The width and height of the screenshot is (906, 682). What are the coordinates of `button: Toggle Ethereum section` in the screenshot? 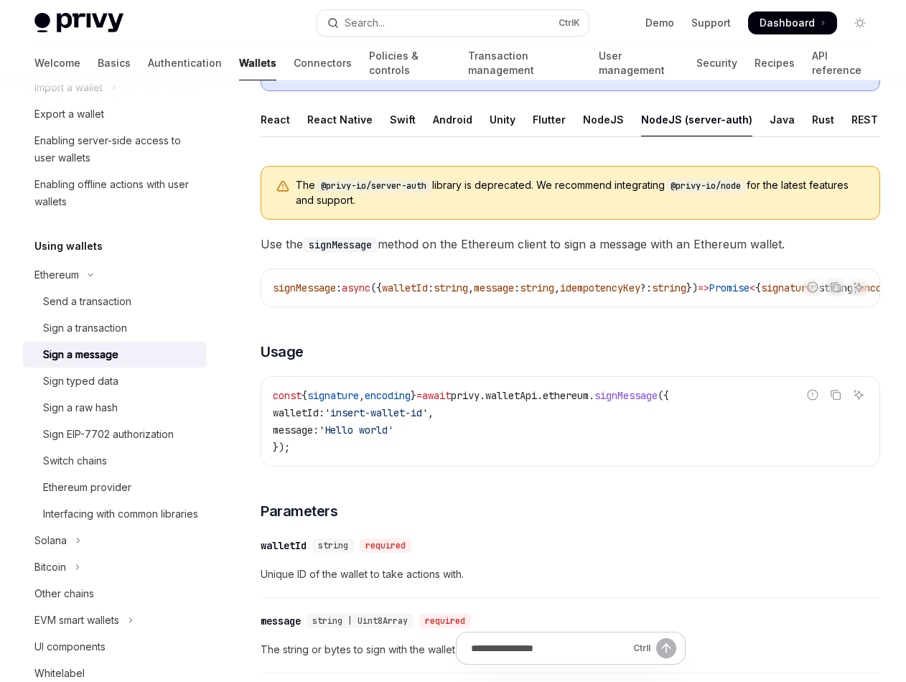 It's located at (115, 275).